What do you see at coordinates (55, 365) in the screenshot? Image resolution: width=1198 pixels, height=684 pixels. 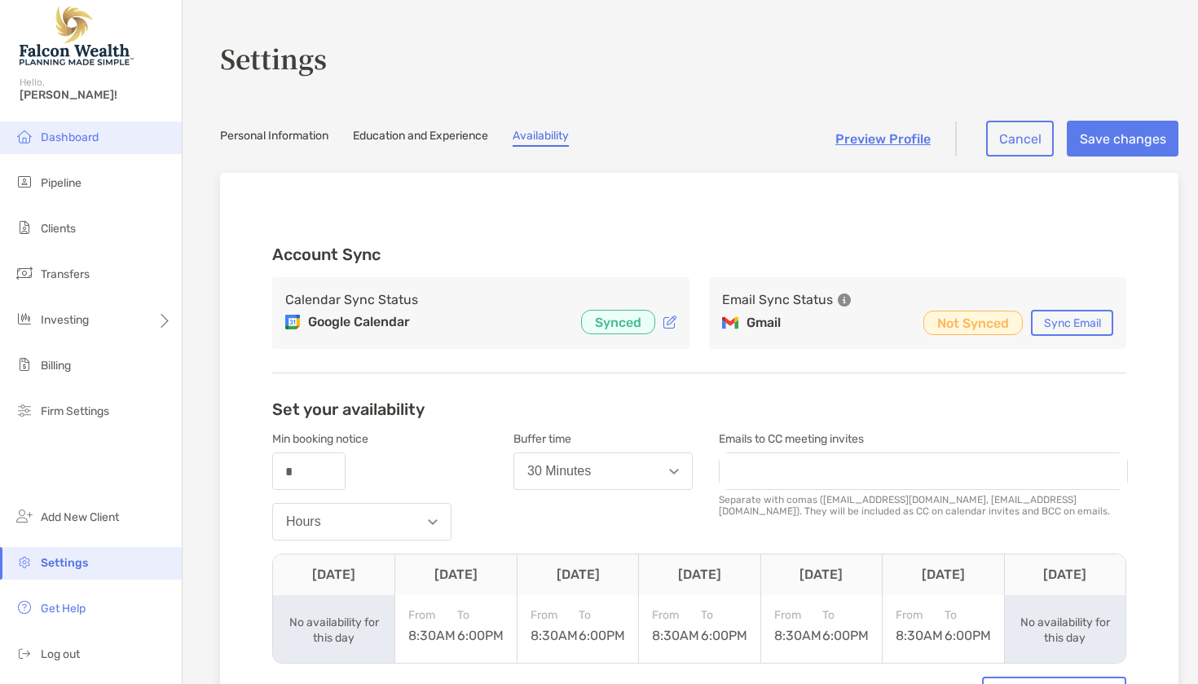 I see `span: Billing` at bounding box center [55, 365].